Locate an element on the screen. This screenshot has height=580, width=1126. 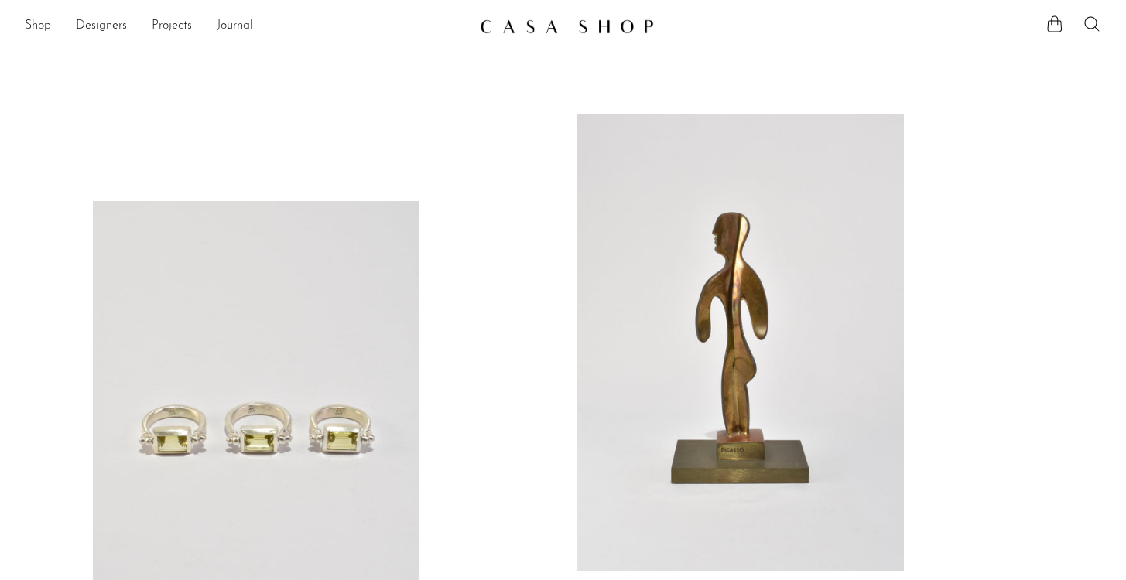
a: Designers is located at coordinates (101, 26).